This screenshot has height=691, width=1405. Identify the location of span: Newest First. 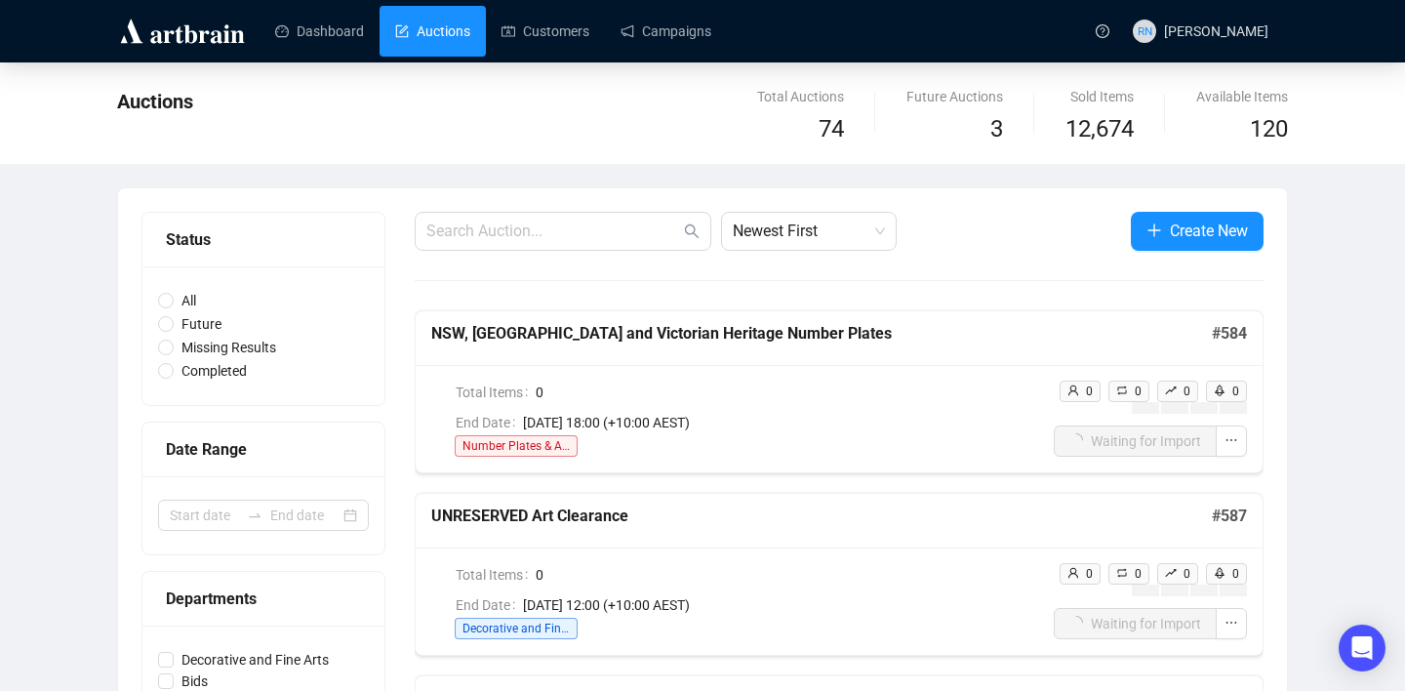
(809, 231).